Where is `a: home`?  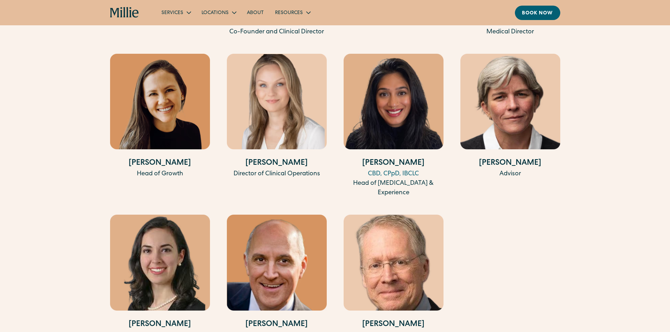
a: home is located at coordinates (125, 13).